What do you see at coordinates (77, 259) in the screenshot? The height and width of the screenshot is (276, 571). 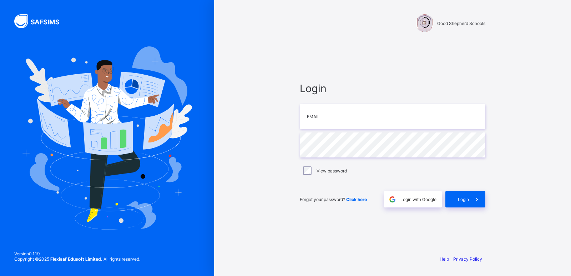 I see `span: Copyright © 2025 All rights reserved.` at bounding box center [77, 259].